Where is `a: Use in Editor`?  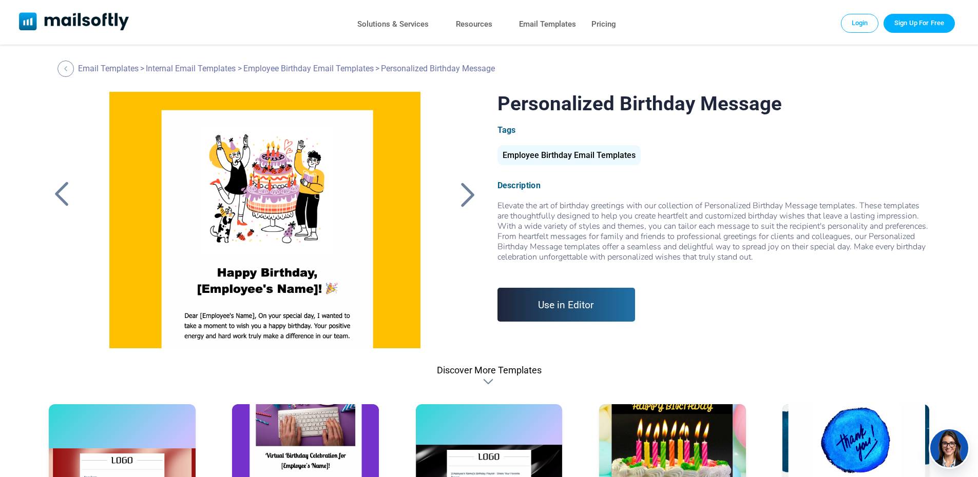 a: Use in Editor is located at coordinates (566, 305).